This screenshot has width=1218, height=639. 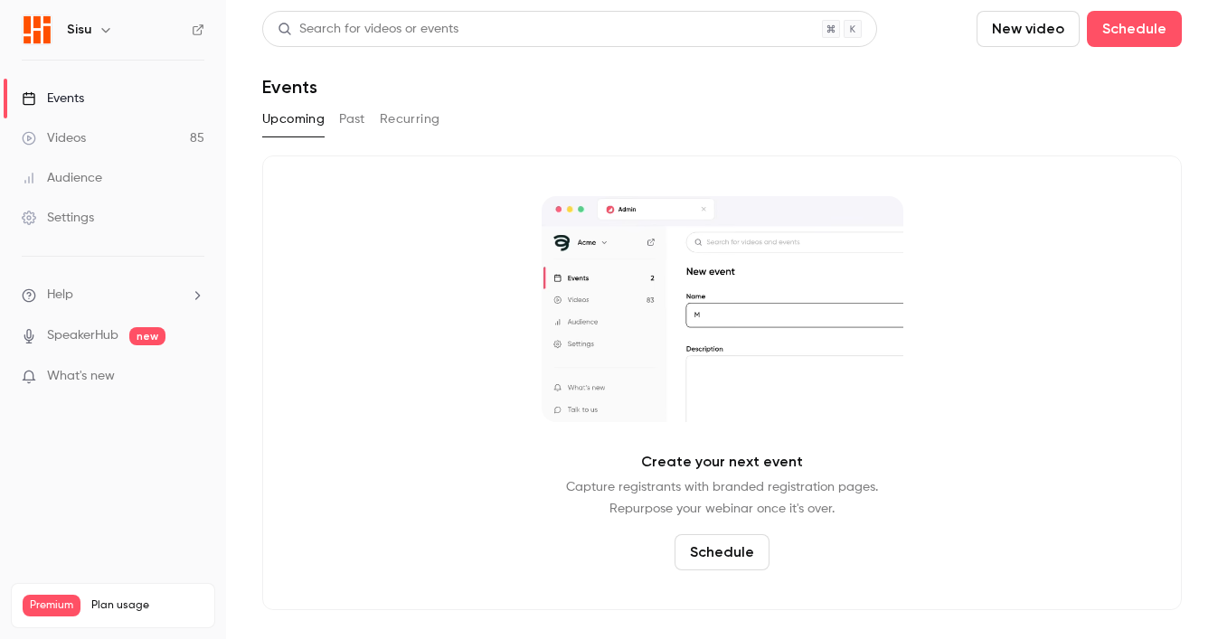 I want to click on button: Upcoming, so click(x=293, y=119).